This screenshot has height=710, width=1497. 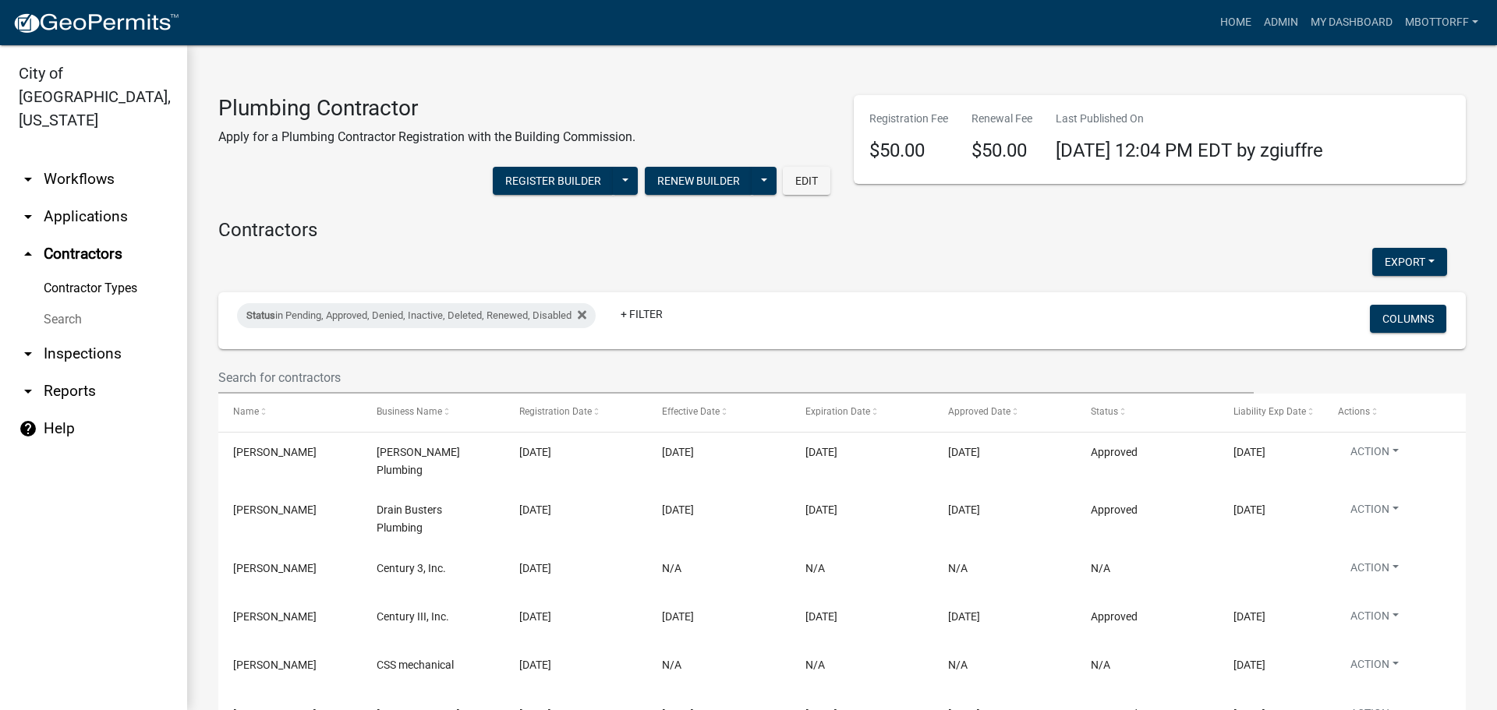 What do you see at coordinates (275, 510) in the screenshot?
I see `span: Donald Hughes` at bounding box center [275, 510].